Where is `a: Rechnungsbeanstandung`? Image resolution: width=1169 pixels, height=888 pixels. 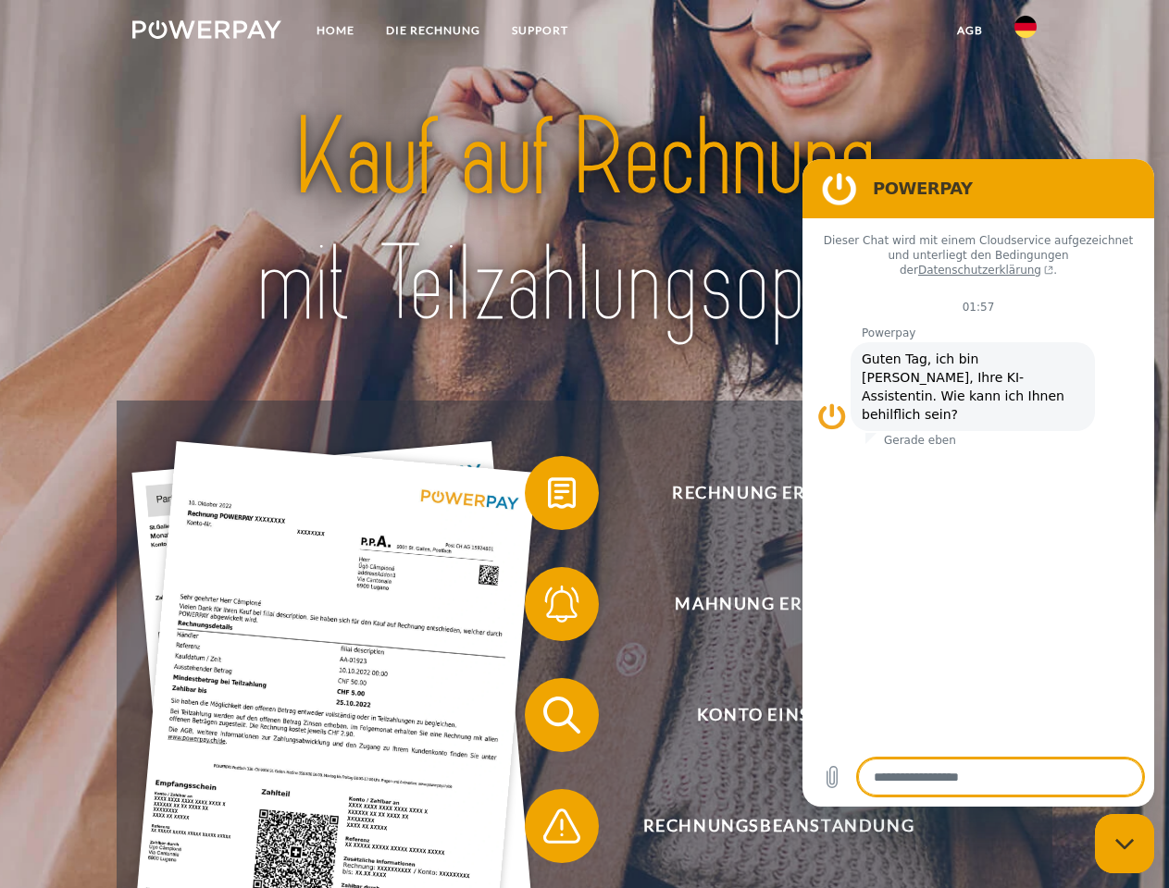
a: Rechnungsbeanstandung is located at coordinates (765, 826).